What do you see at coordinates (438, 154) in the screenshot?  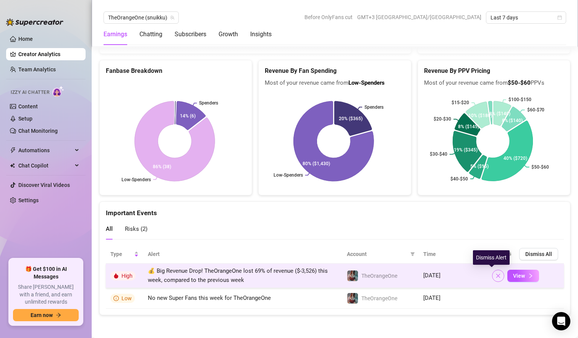 I see `text: $30-$40` at bounding box center [438, 154].